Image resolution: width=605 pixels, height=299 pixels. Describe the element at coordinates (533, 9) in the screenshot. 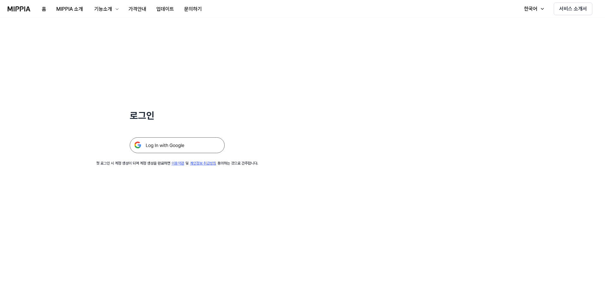

I see `button: 한국어` at that location.